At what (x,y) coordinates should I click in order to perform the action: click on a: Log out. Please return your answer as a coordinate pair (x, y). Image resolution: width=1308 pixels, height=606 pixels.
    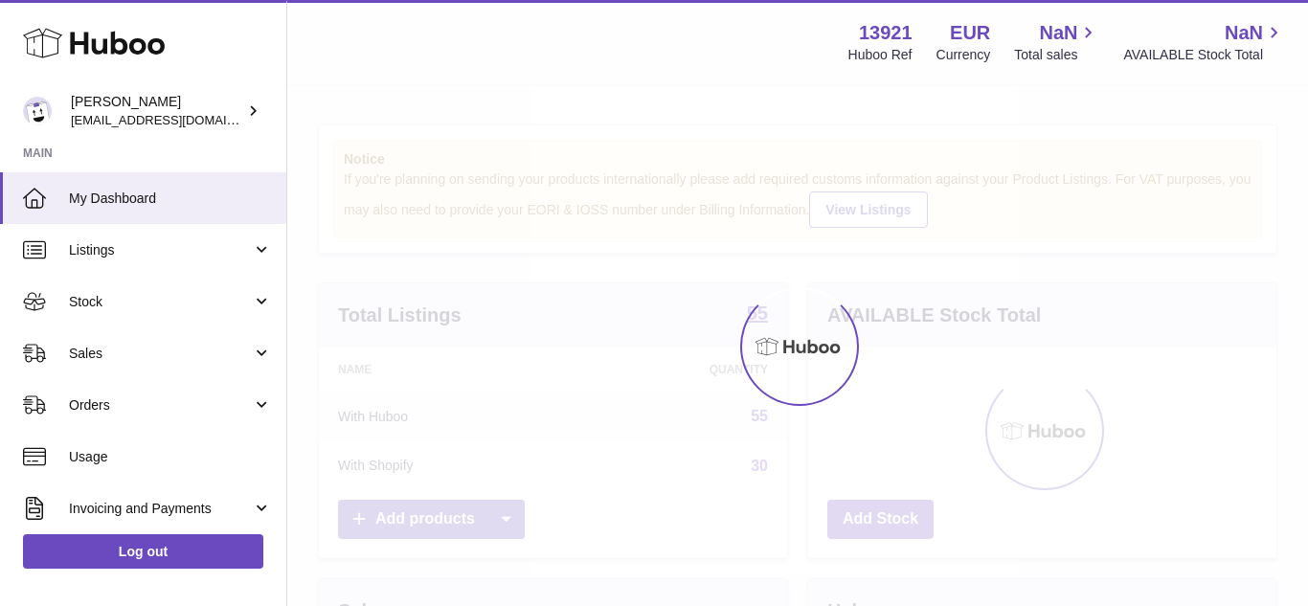
    Looking at the image, I should click on (143, 552).